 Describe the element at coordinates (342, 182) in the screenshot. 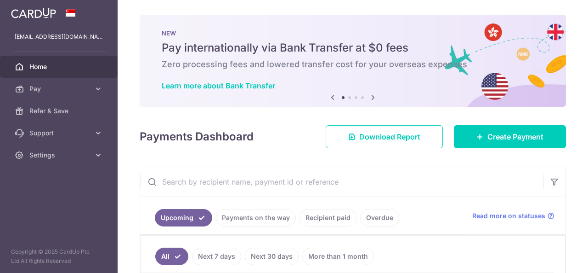

I see `input: Search by recipient name, payment id or reference` at that location.